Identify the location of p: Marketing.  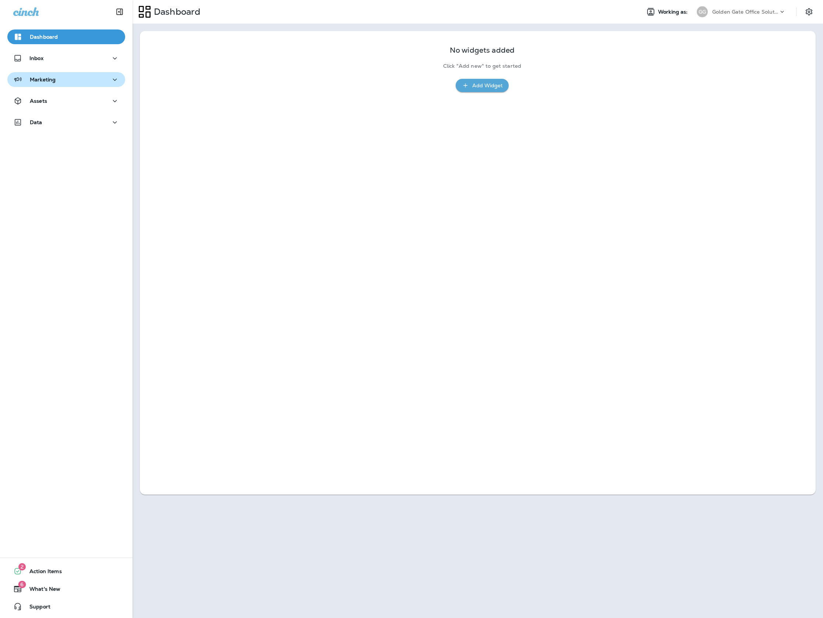
(43, 79).